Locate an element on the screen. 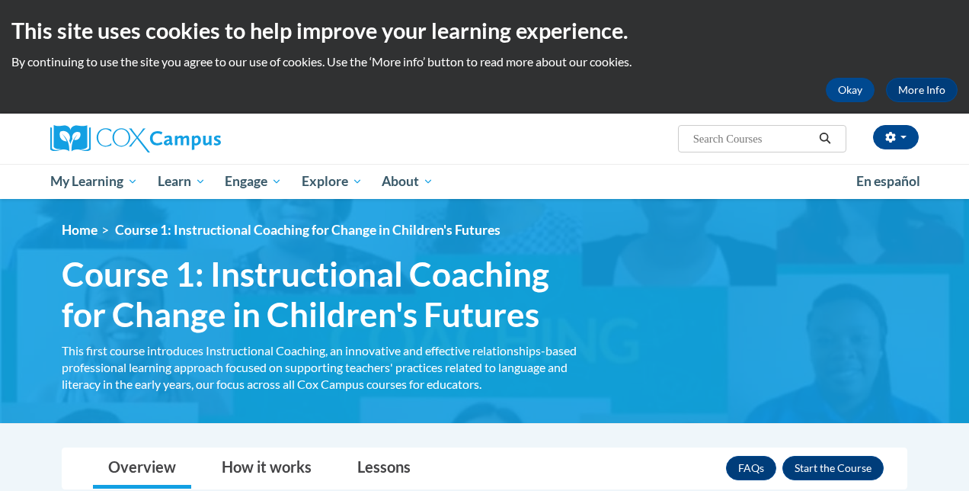 The height and width of the screenshot is (491, 969). a: Learn is located at coordinates (181, 181).